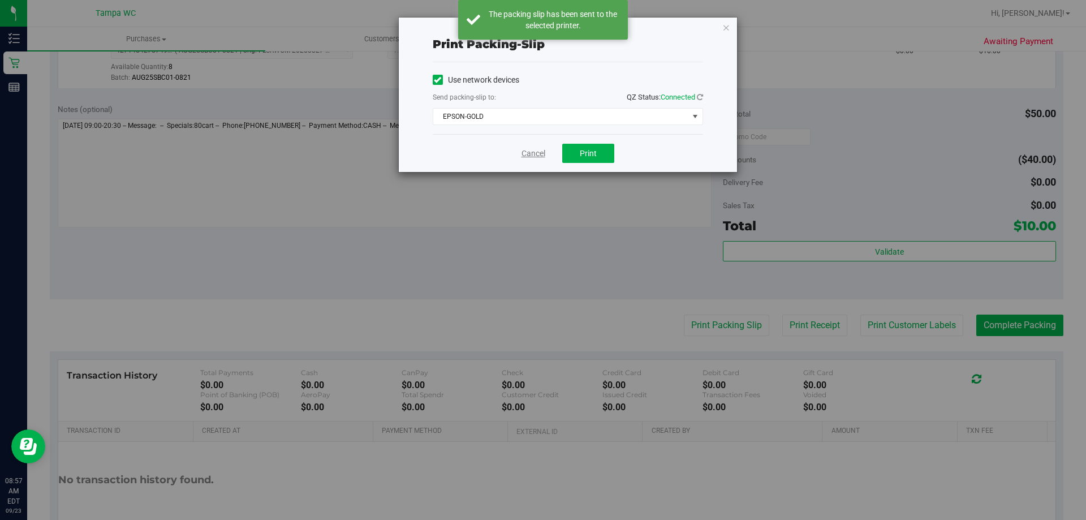 This screenshot has height=520, width=1086. Describe the element at coordinates (553, 20) in the screenshot. I see `div: The packing slip has been sent to the selected printer.` at that location.